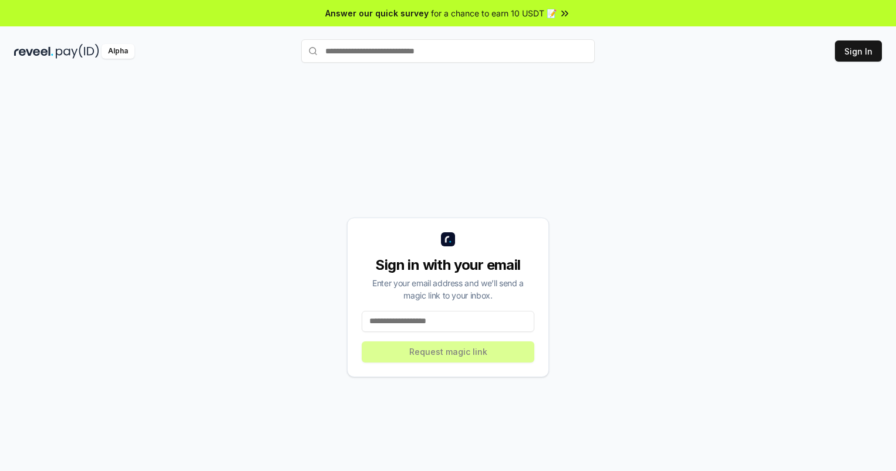 This screenshot has height=471, width=896. What do you see at coordinates (448, 265) in the screenshot?
I see `div: Sign in with your email` at bounding box center [448, 265].